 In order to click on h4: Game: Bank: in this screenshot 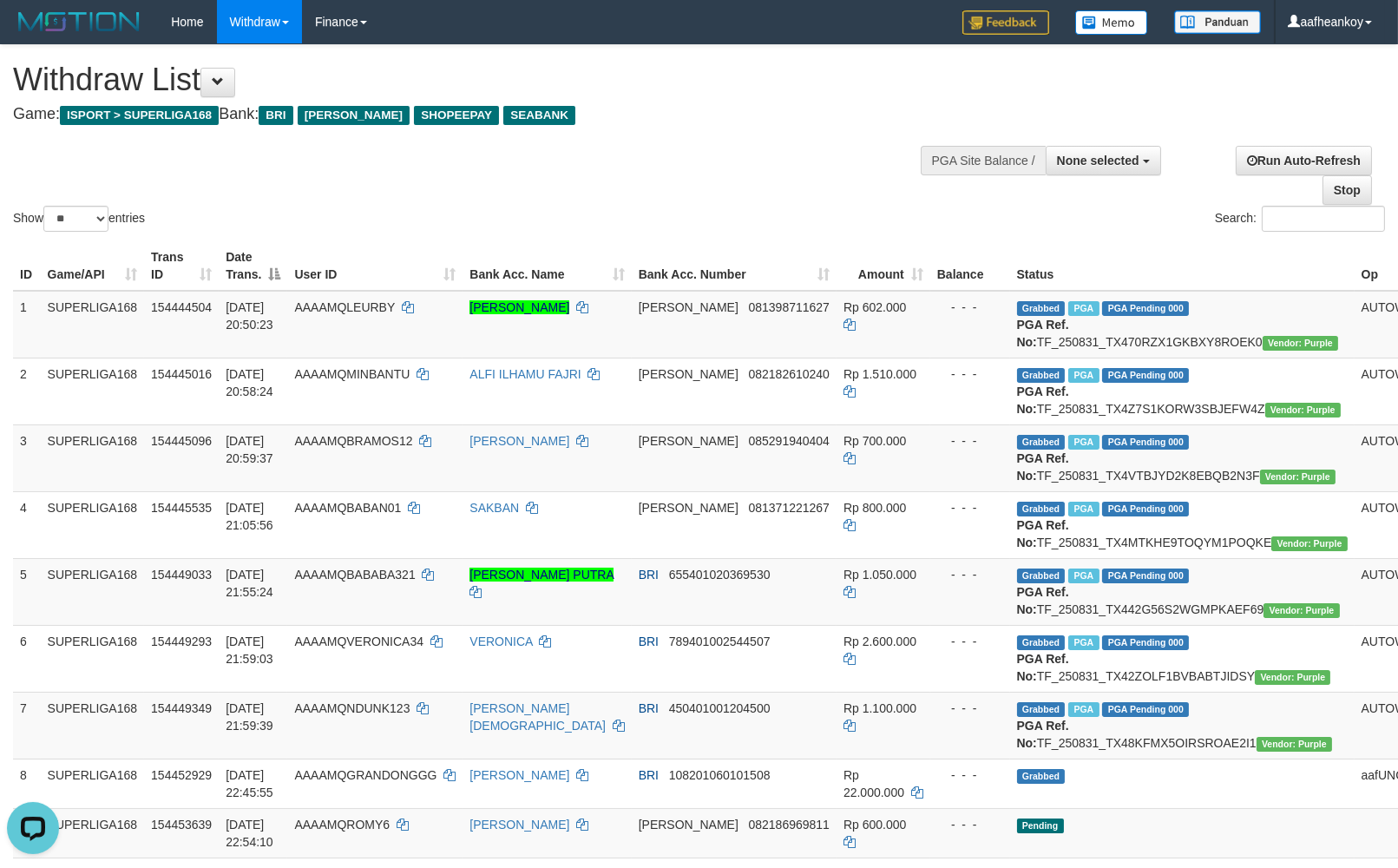, I will do `click(463, 115)`.